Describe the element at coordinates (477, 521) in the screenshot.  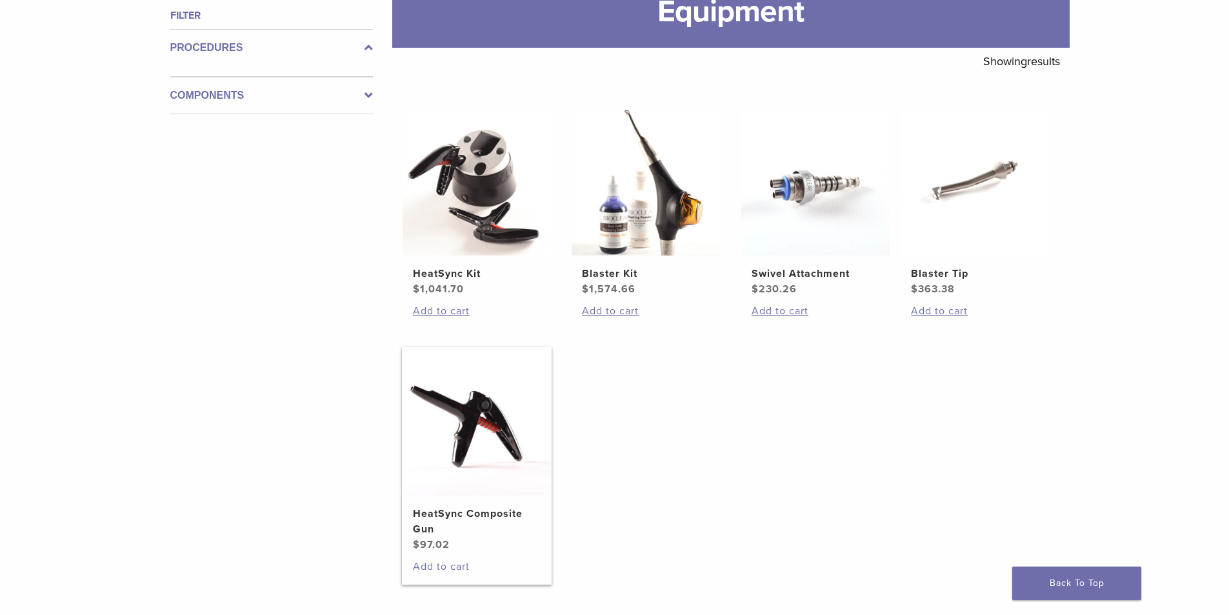
I see `h2: HeatSync Composite Gun` at that location.